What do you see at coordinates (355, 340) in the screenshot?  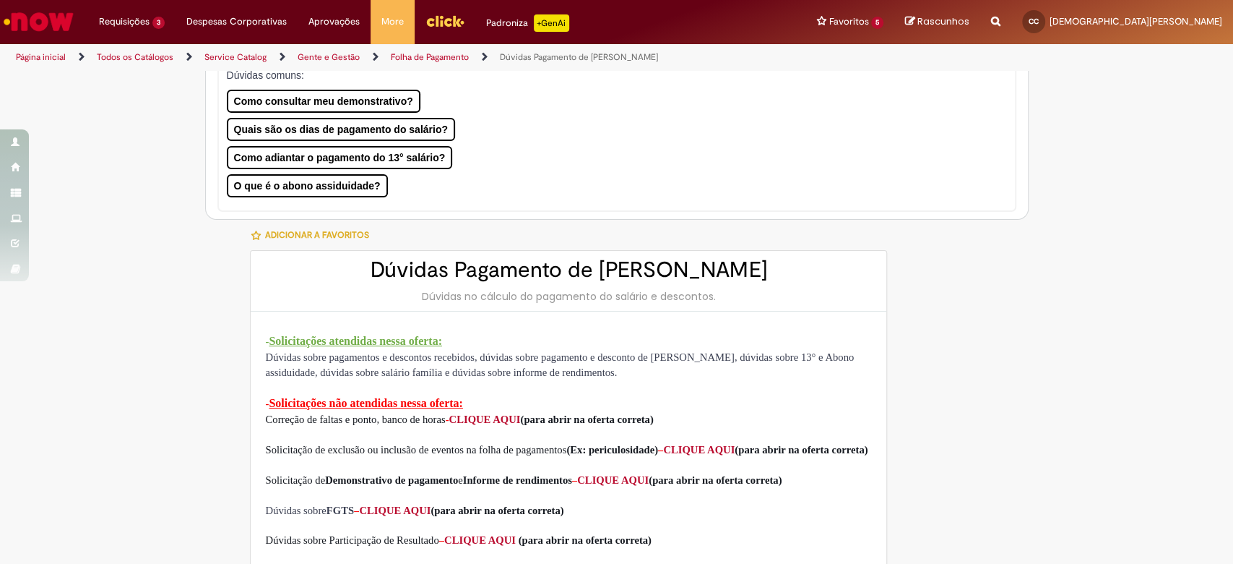 I see `span: Solicitações atendidas nessa oferta:` at bounding box center [355, 340].